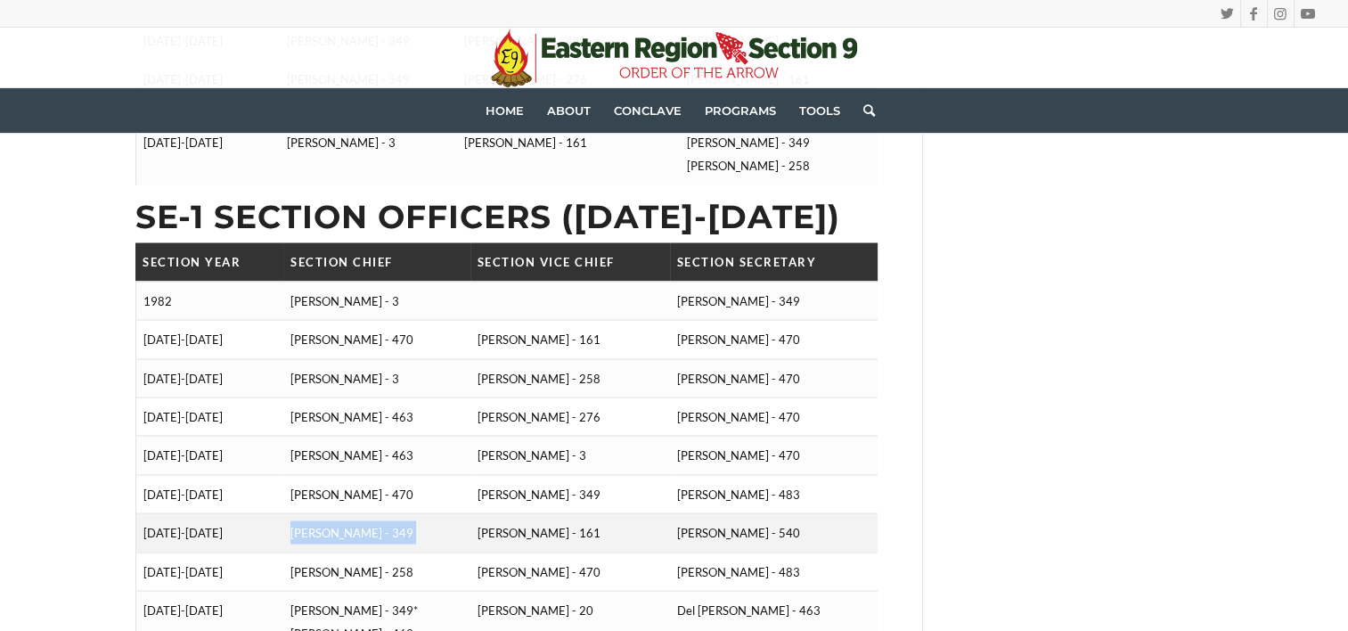 The width and height of the screenshot is (1348, 631). What do you see at coordinates (568, 110) in the screenshot?
I see `span: About` at bounding box center [568, 110].